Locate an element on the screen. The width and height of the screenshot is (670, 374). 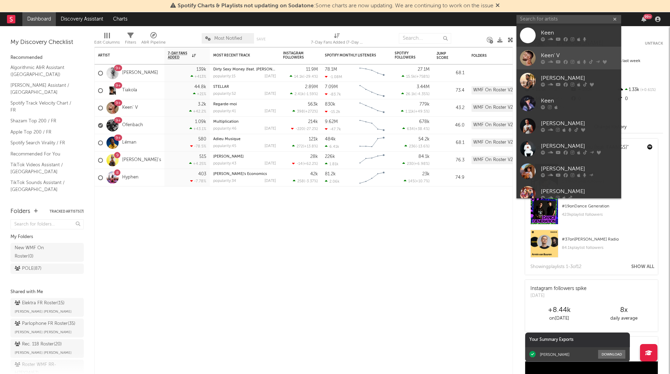
span: 634 is located at coordinates (410, 129).